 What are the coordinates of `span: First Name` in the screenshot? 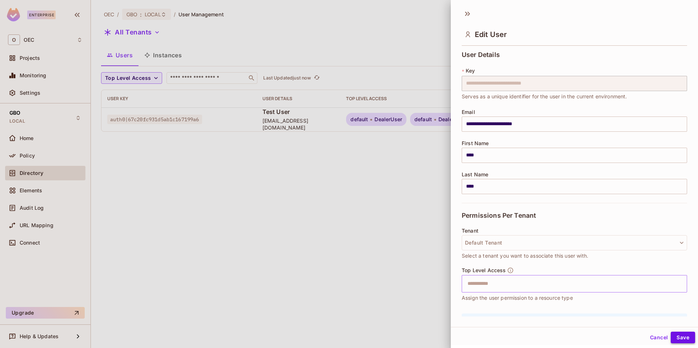 It's located at (475, 144).